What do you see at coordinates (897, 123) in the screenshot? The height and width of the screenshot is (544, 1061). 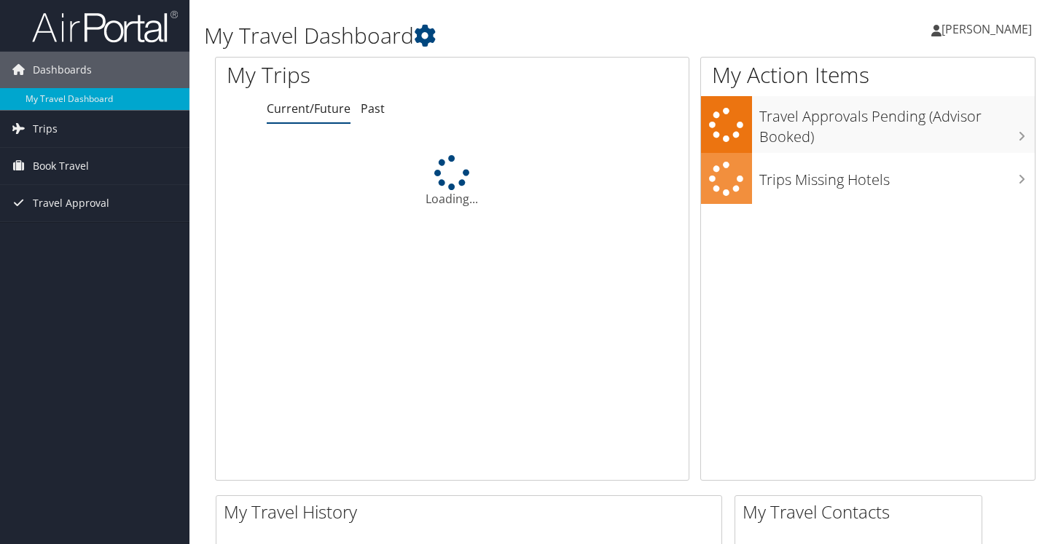 I see `h3: Travel Approvals Pending (Advisor Booked)` at bounding box center [897, 123].